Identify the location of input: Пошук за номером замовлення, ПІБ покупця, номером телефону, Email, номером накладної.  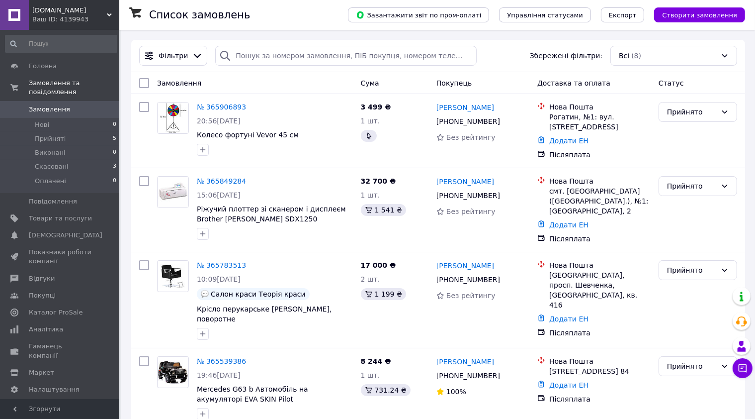
(346, 56).